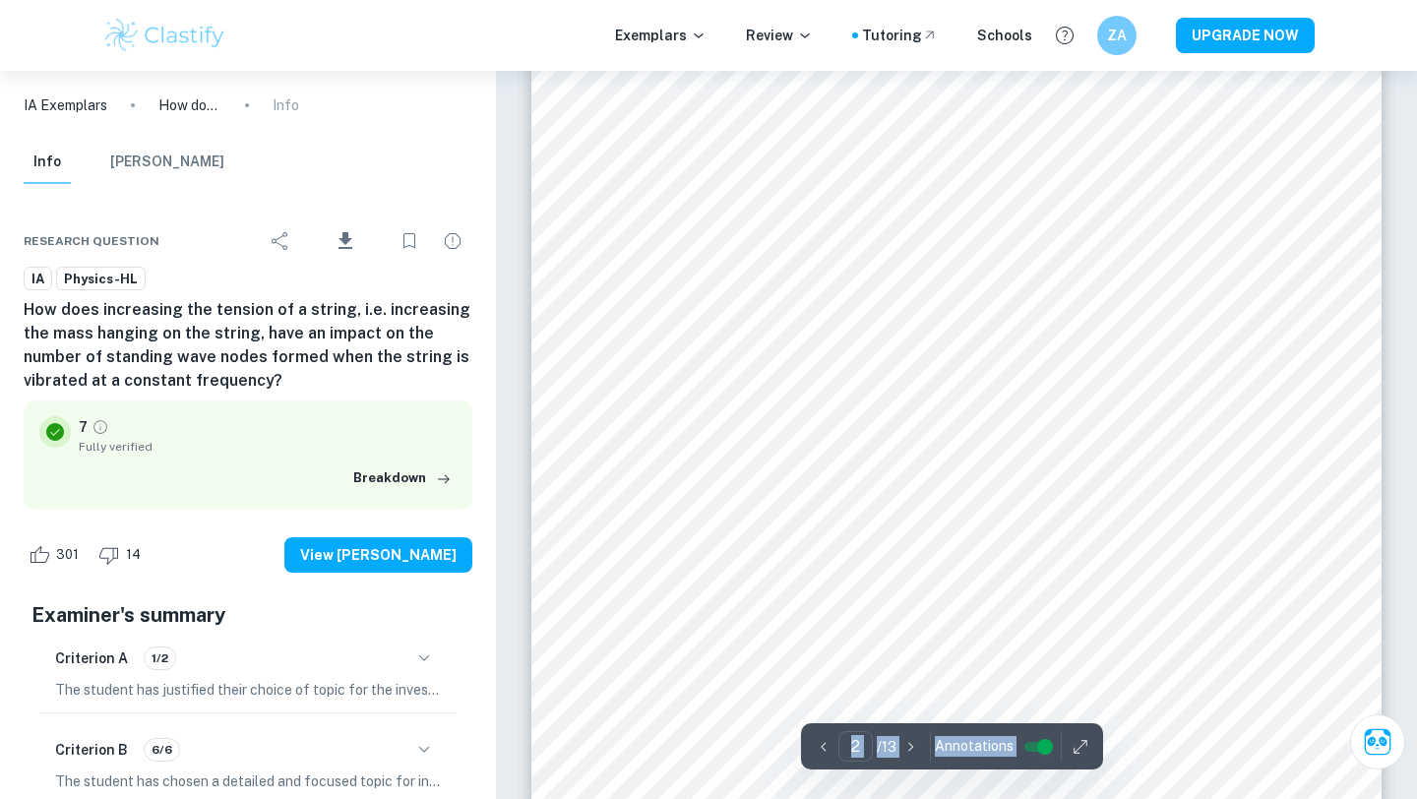 Image resolution: width=1417 pixels, height=799 pixels. I want to click on p: Exemplars, so click(660, 35).